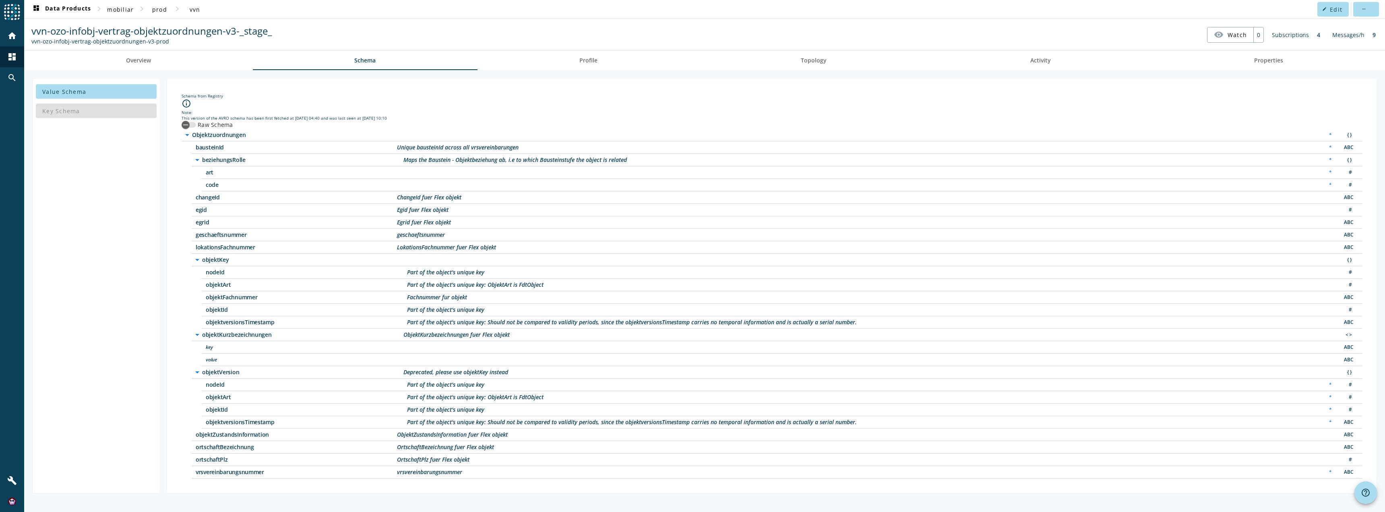 Image resolution: width=1385 pixels, height=512 pixels. I want to click on span: /objektZustandsInformation, so click(296, 434).